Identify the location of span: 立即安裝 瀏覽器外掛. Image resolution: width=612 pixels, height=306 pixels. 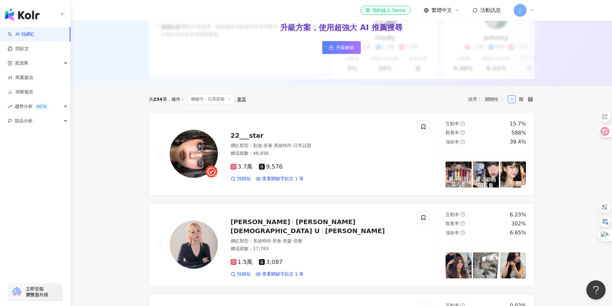
(37, 292).